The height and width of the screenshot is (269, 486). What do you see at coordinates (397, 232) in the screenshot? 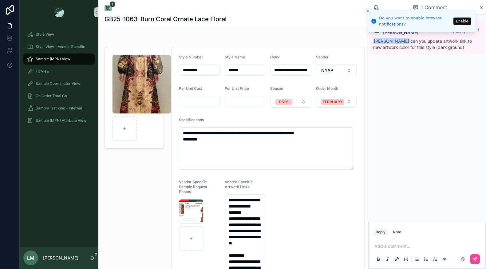
I see `button: Note` at bounding box center [397, 232].